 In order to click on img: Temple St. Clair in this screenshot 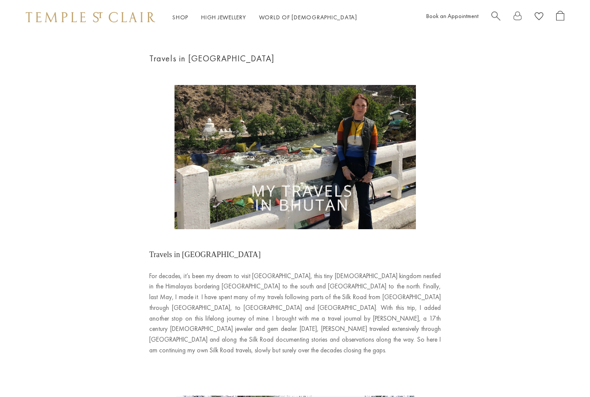, I will do `click(91, 17)`.